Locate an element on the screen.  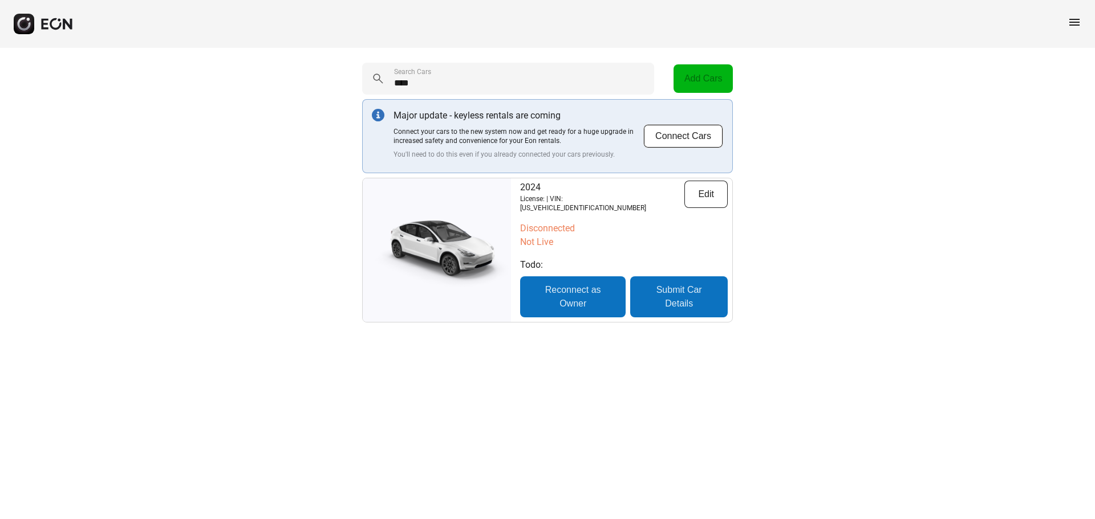
label: Search Cars is located at coordinates (412, 72).